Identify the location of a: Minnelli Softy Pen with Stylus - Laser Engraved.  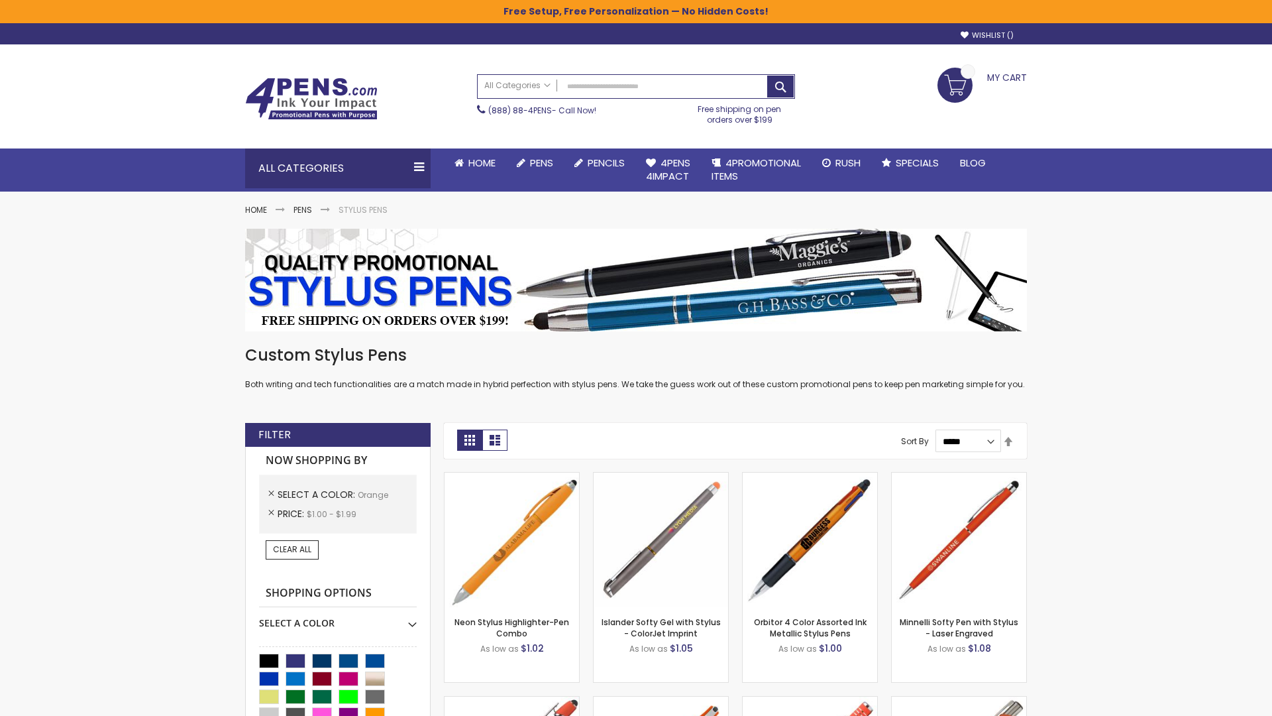
(959, 627).